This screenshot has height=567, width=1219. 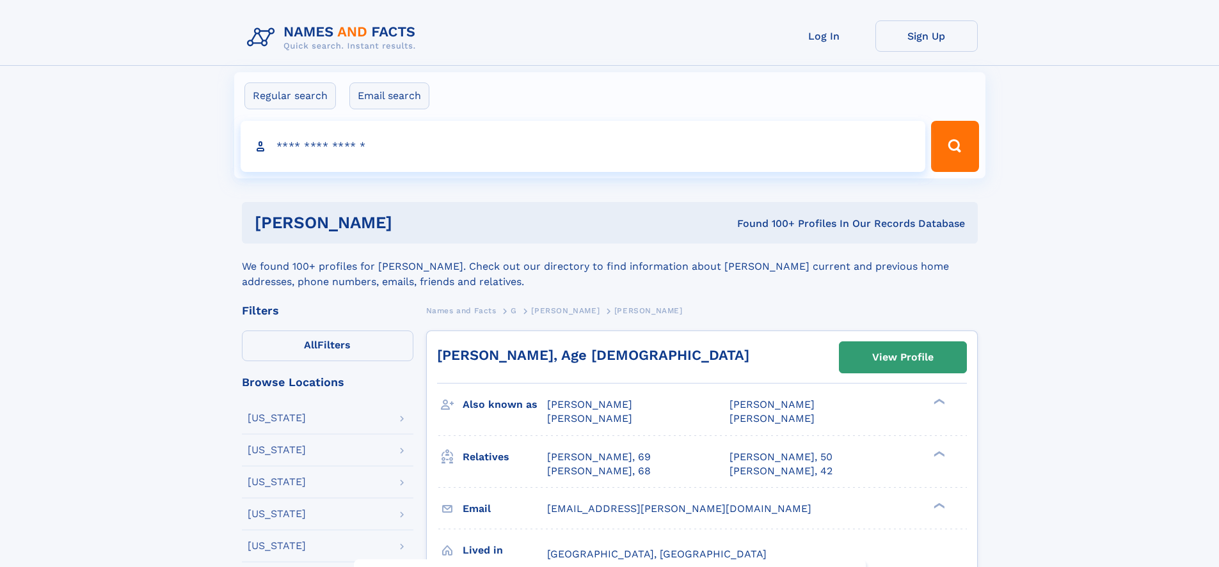 I want to click on a: G, so click(x=514, y=310).